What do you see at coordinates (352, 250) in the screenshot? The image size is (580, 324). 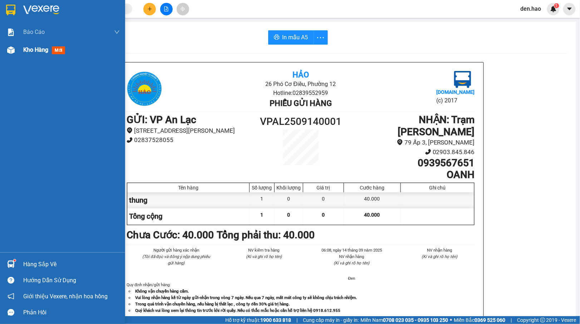 I see `li: 06:08, ngày 14 tháng 09 năm 2025` at bounding box center [352, 250].